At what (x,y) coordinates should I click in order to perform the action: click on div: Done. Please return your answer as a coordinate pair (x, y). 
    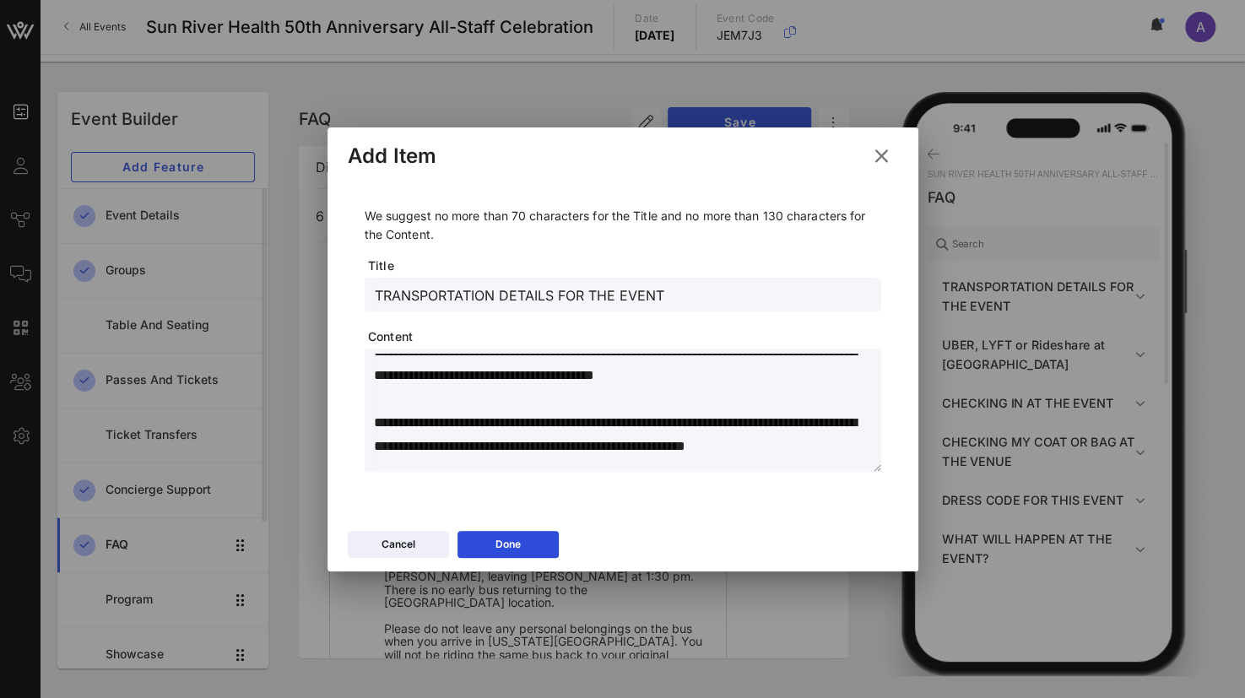
    Looking at the image, I should click on (508, 545).